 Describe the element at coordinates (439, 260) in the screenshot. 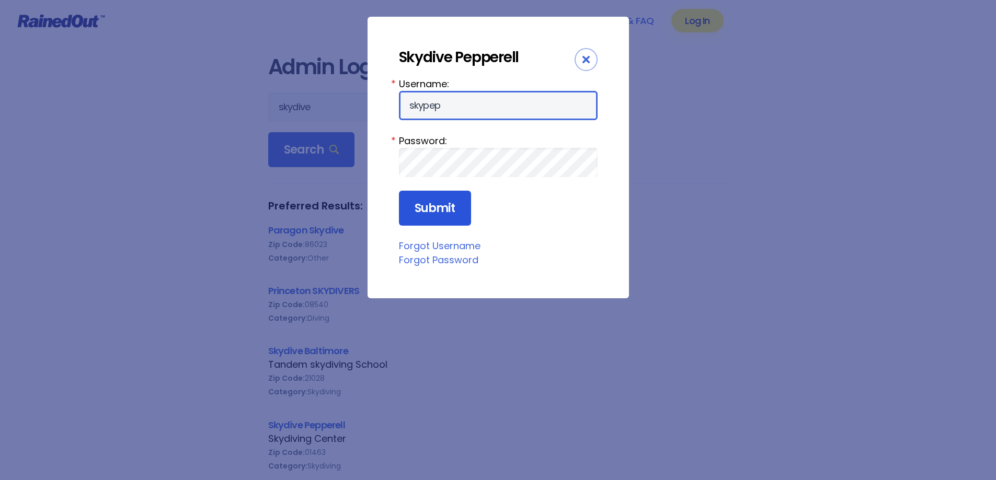

I see `a: Forgot Password` at that location.